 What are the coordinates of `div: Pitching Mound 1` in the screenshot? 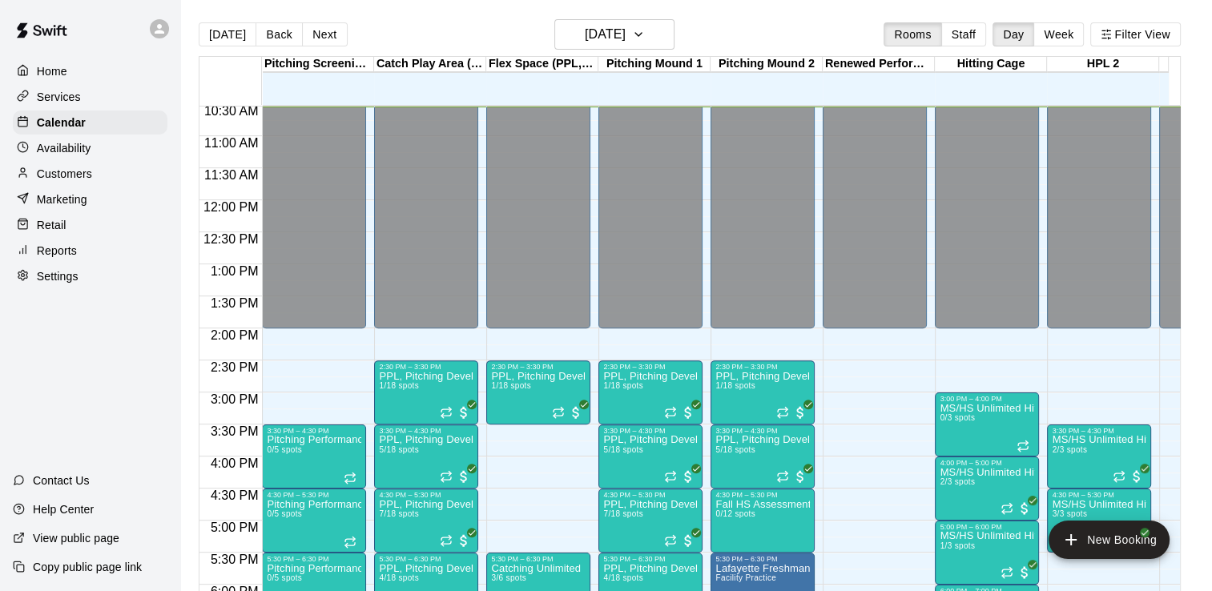 It's located at (655, 64).